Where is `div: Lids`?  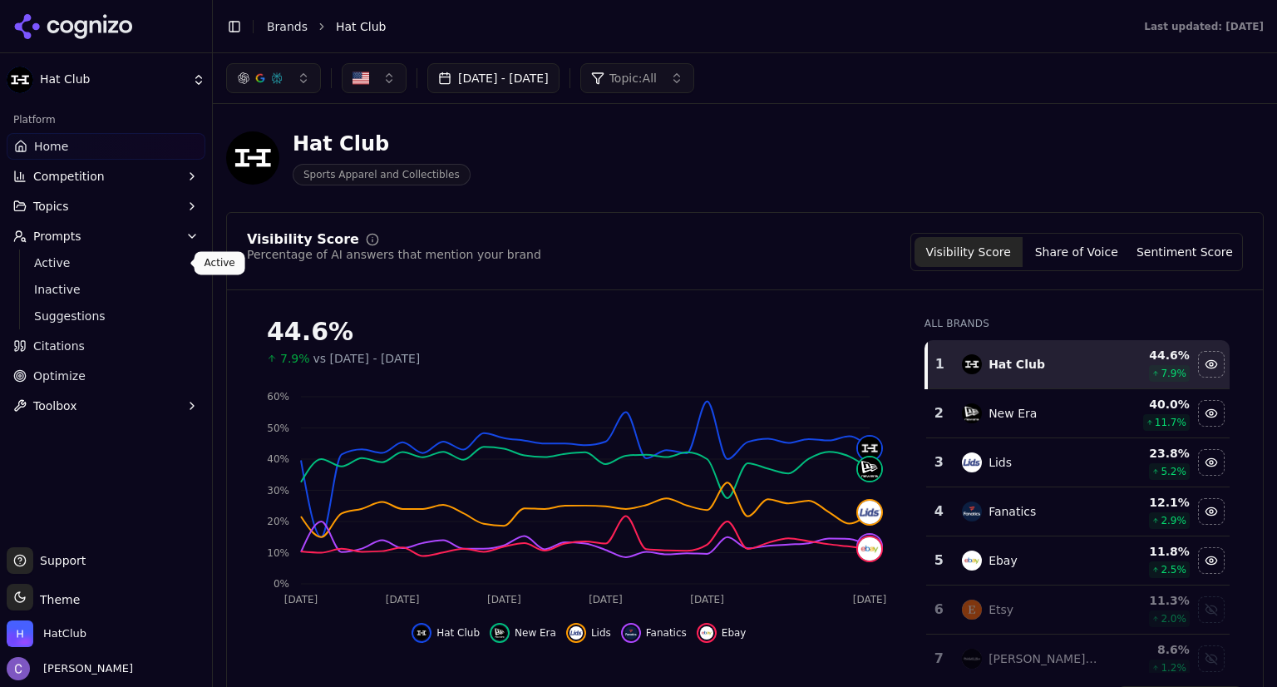 div: Lids is located at coordinates (1000, 462).